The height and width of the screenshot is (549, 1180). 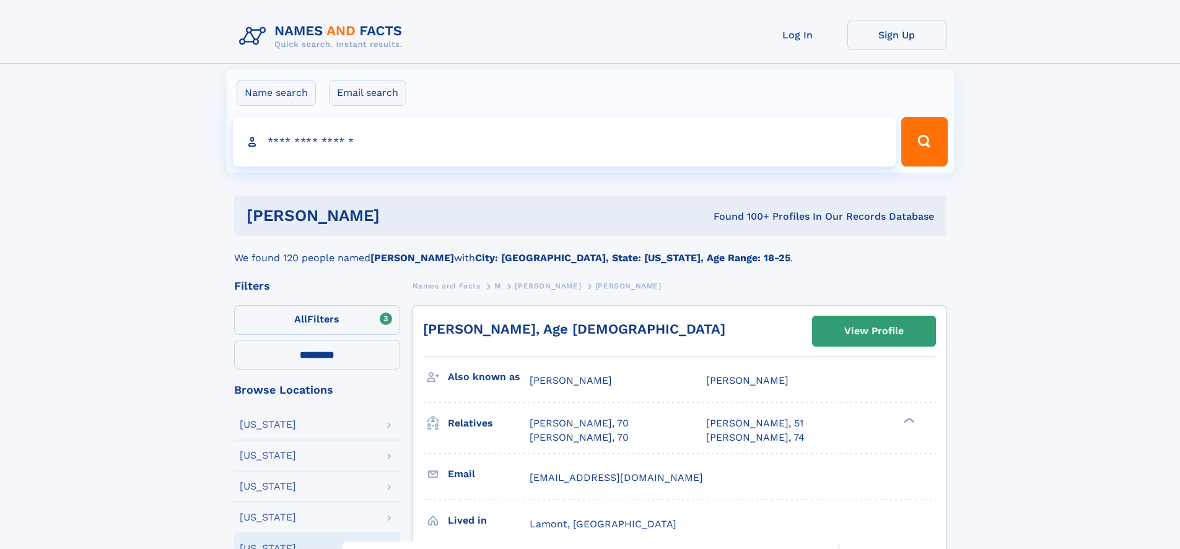 What do you see at coordinates (798, 35) in the screenshot?
I see `a: Log In` at bounding box center [798, 35].